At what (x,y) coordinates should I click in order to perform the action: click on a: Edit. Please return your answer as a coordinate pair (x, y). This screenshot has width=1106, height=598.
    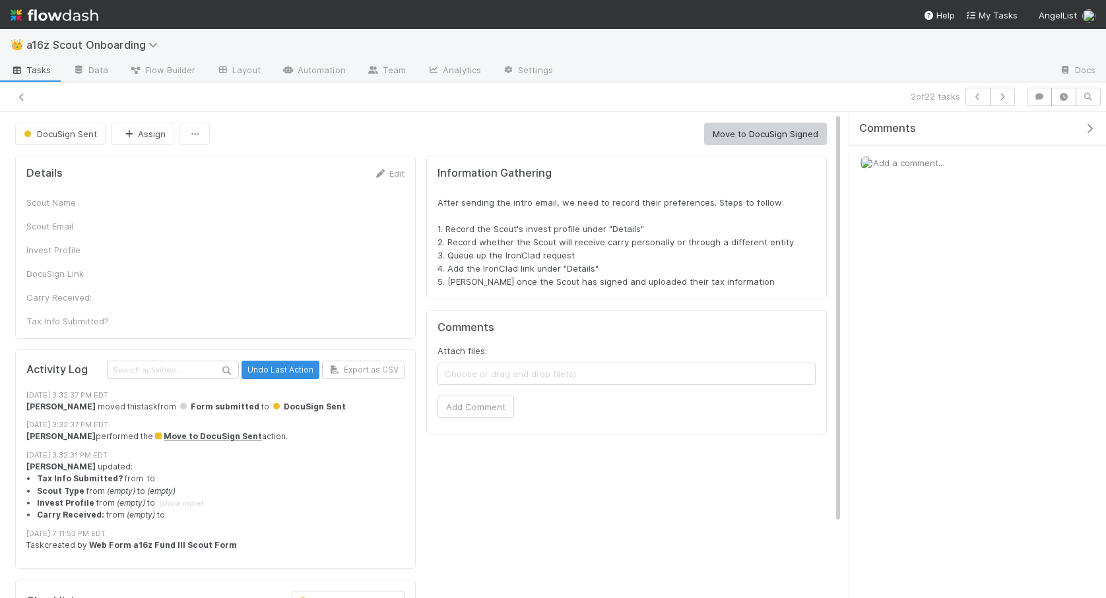
    Looking at the image, I should click on (389, 173).